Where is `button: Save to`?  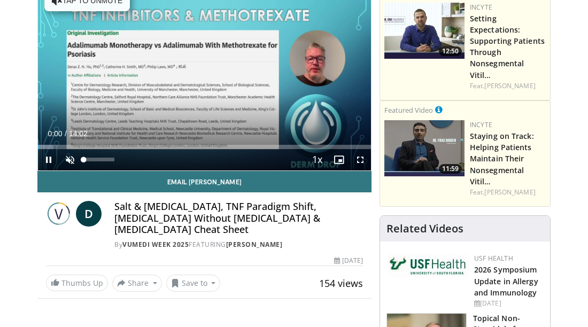 button: Save to is located at coordinates (193, 283).